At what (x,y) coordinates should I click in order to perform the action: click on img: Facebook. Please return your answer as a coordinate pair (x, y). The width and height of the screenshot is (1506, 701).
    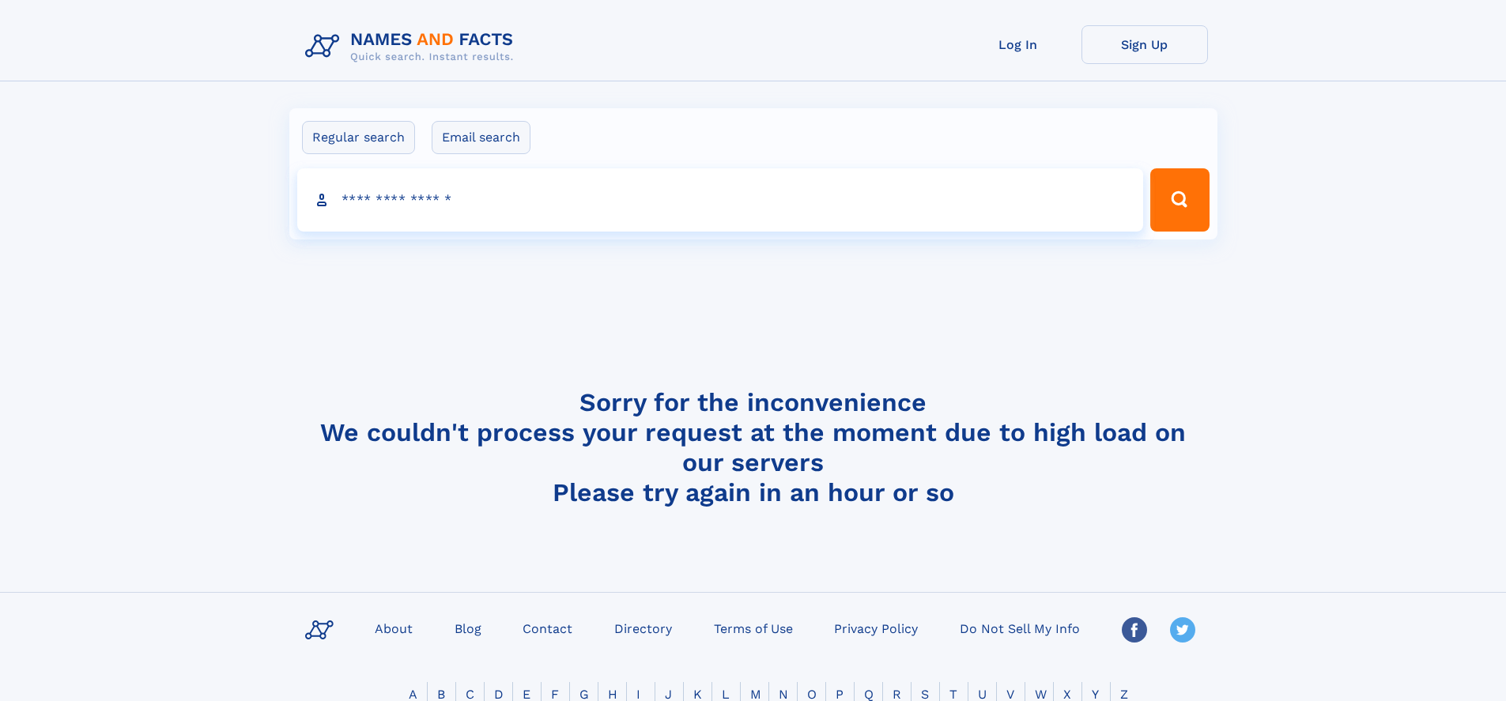
    Looking at the image, I should click on (1134, 630).